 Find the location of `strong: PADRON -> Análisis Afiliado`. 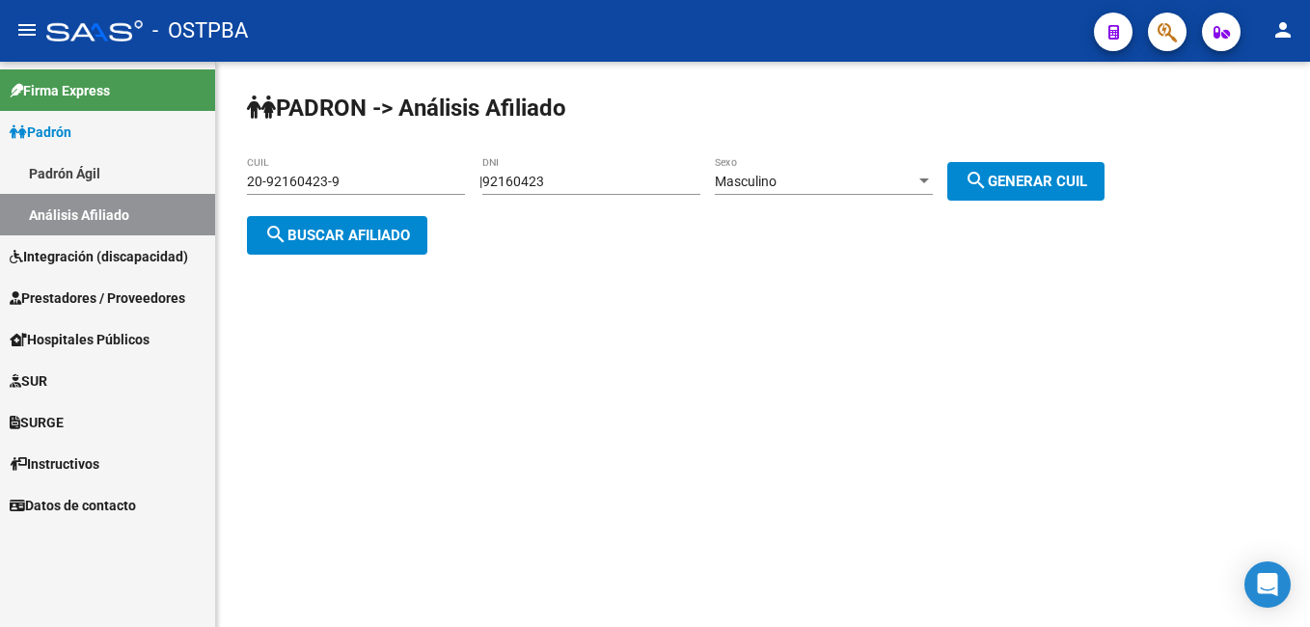

strong: PADRON -> Análisis Afiliado is located at coordinates (406, 108).